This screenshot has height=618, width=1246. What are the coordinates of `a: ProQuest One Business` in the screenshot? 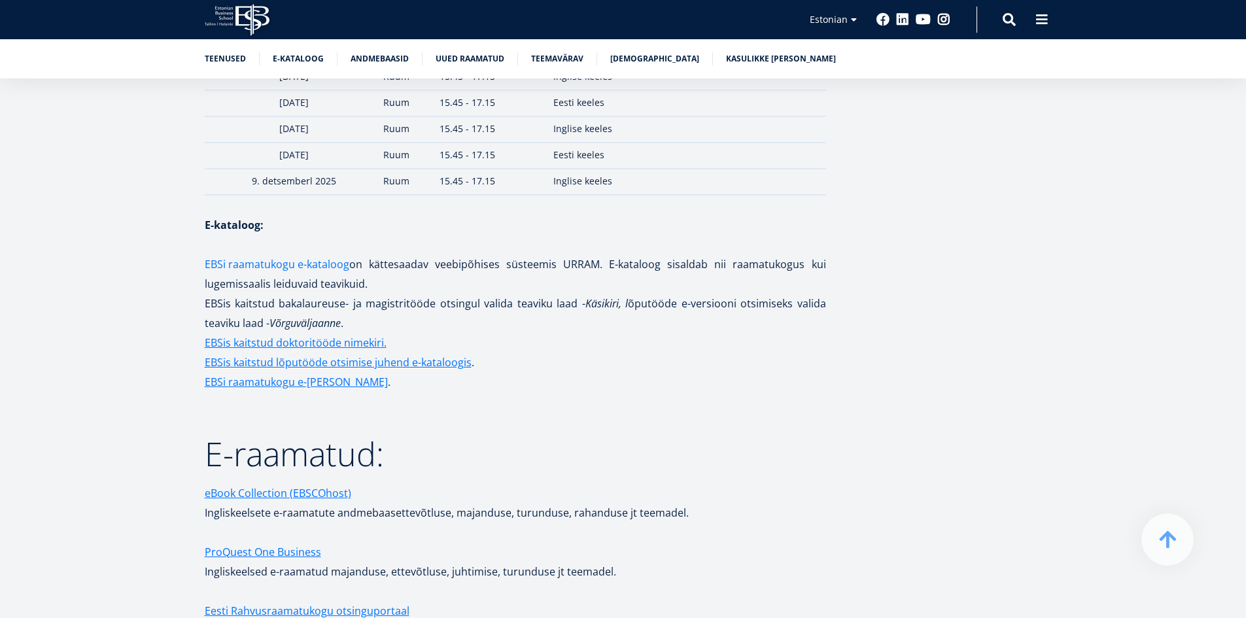 It's located at (263, 552).